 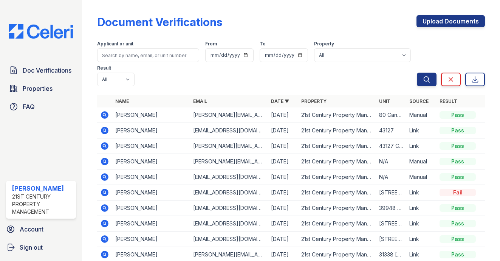 I want to click on a: Account, so click(x=41, y=229).